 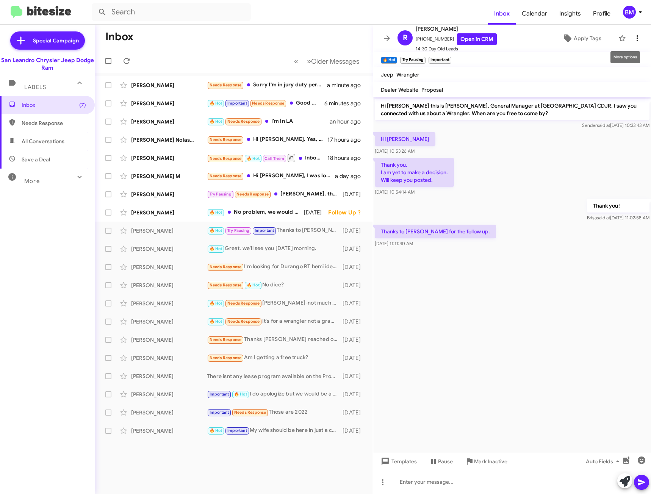 What do you see at coordinates (535, 14) in the screenshot?
I see `a: Calendar` at bounding box center [535, 14].